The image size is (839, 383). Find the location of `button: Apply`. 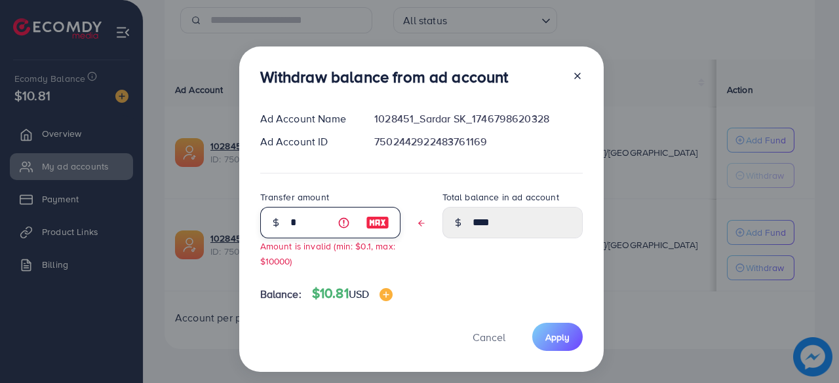

button: Apply is located at coordinates (557, 337).